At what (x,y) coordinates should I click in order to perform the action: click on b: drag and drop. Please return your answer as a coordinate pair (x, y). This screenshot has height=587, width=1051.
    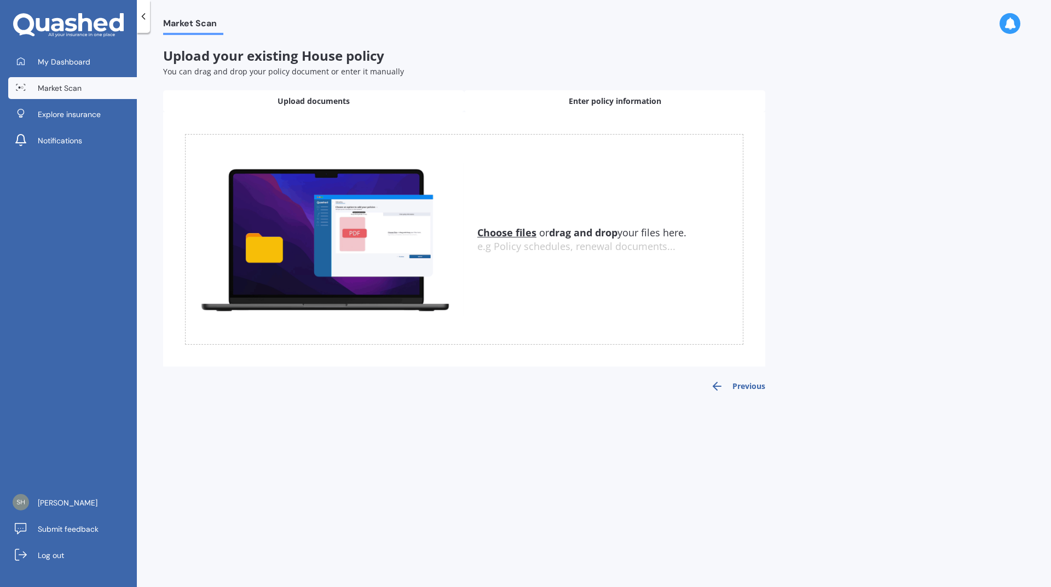
    Looking at the image, I should click on (583, 233).